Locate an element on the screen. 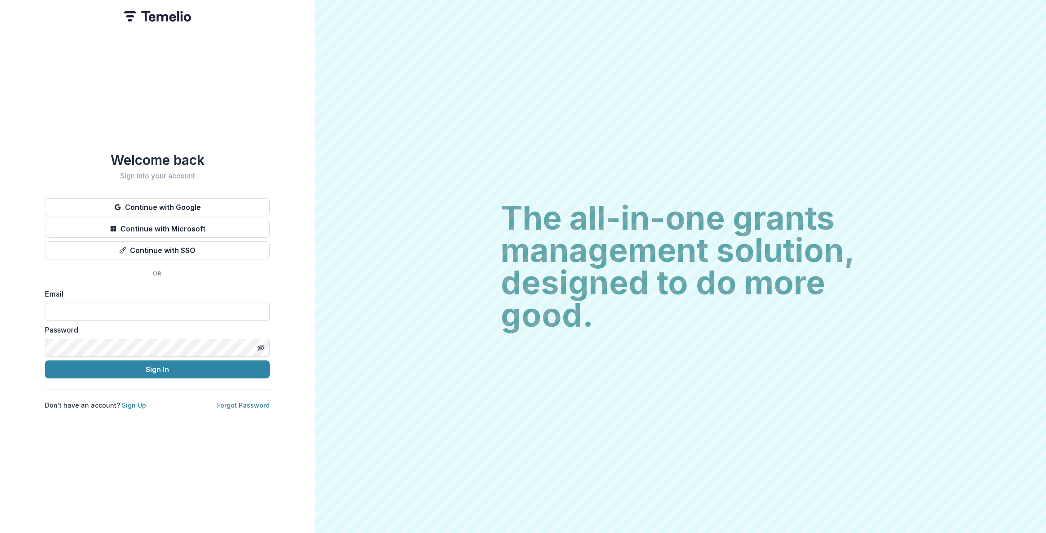 The image size is (1046, 533). a: Forgot Password is located at coordinates (243, 405).